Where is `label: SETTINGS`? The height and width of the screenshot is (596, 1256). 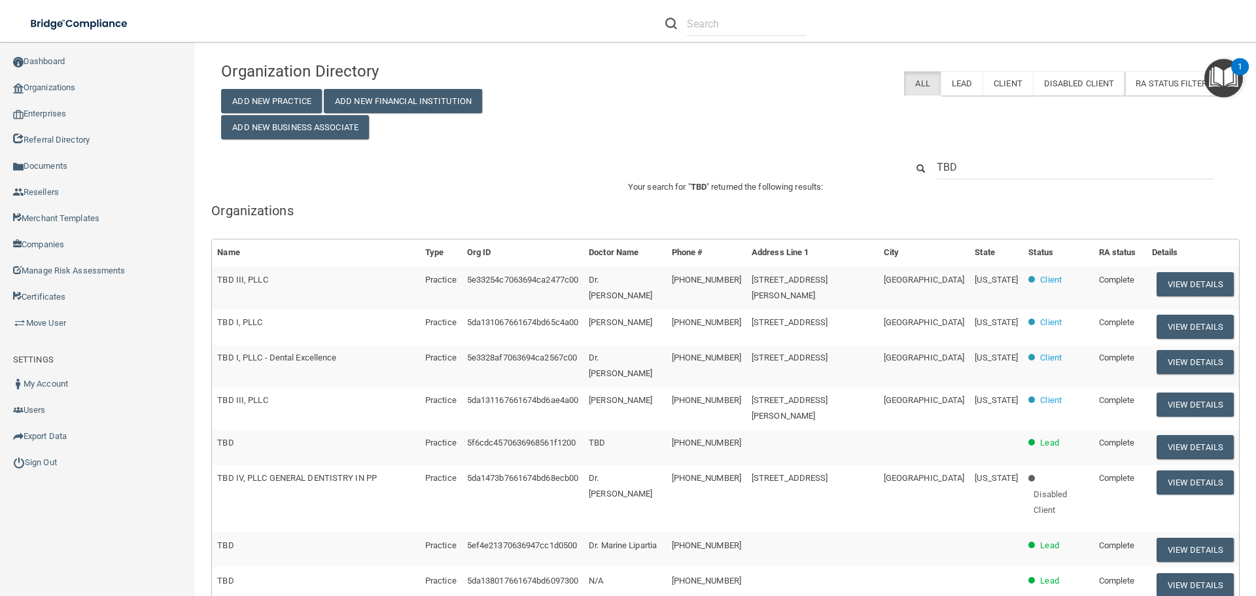 label: SETTINGS is located at coordinates (33, 360).